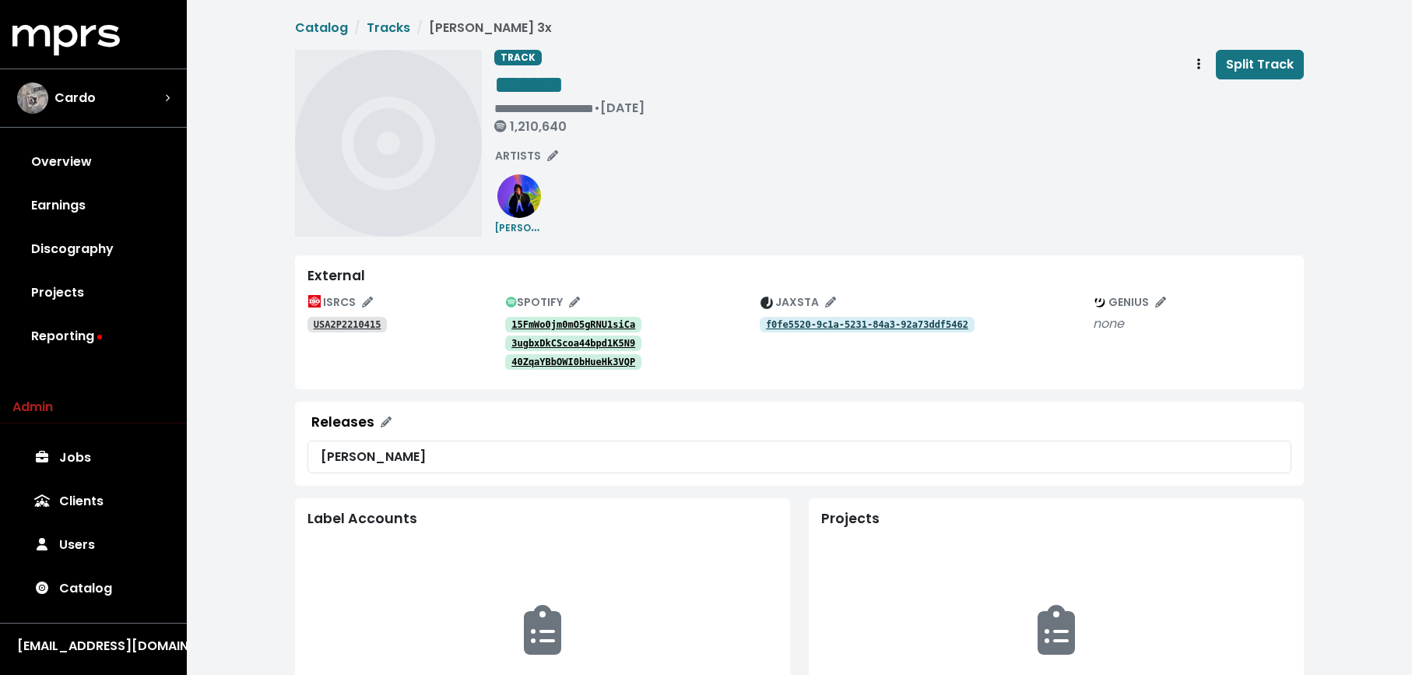  I want to click on div: Projects, so click(1056, 518).